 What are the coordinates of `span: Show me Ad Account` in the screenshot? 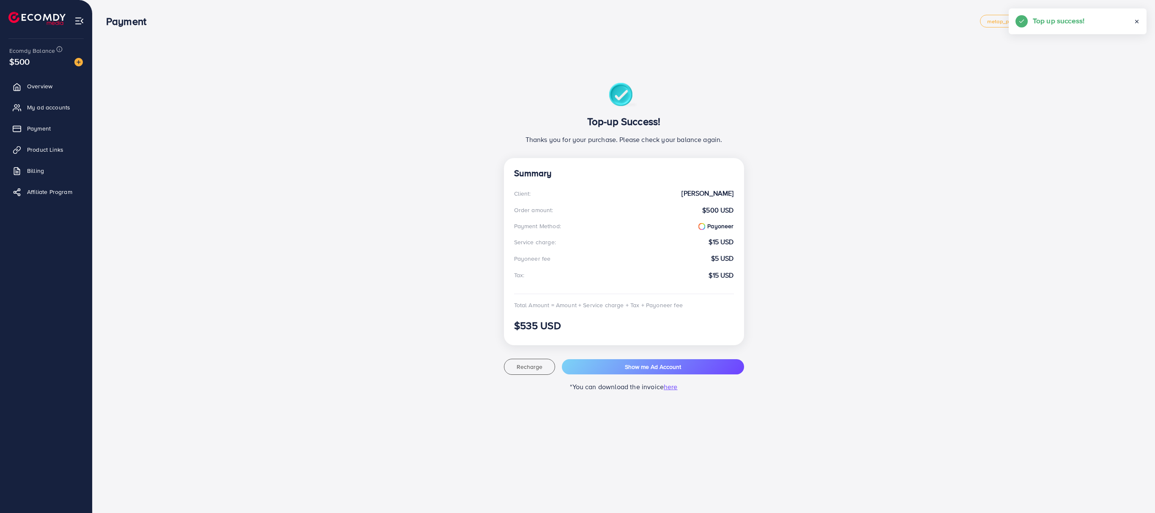 It's located at (653, 367).